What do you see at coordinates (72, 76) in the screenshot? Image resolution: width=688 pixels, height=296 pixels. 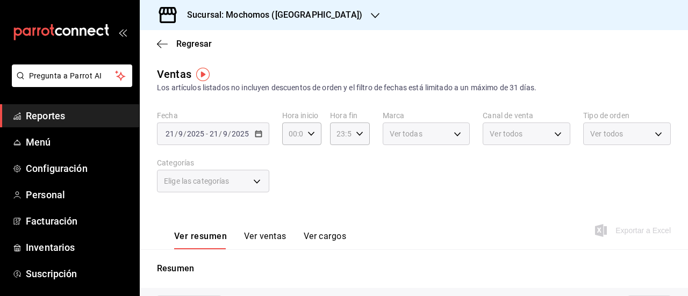 I see `button: Pregunta a Parrot AI` at bounding box center [72, 76].